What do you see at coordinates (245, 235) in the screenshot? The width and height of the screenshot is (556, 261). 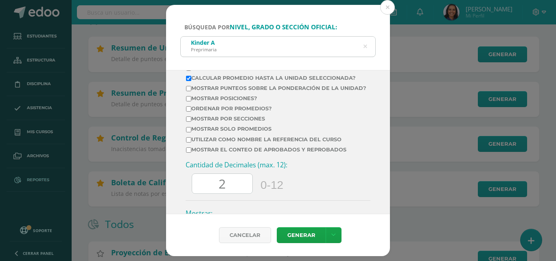 I see `div: Cancelar` at bounding box center [245, 235].